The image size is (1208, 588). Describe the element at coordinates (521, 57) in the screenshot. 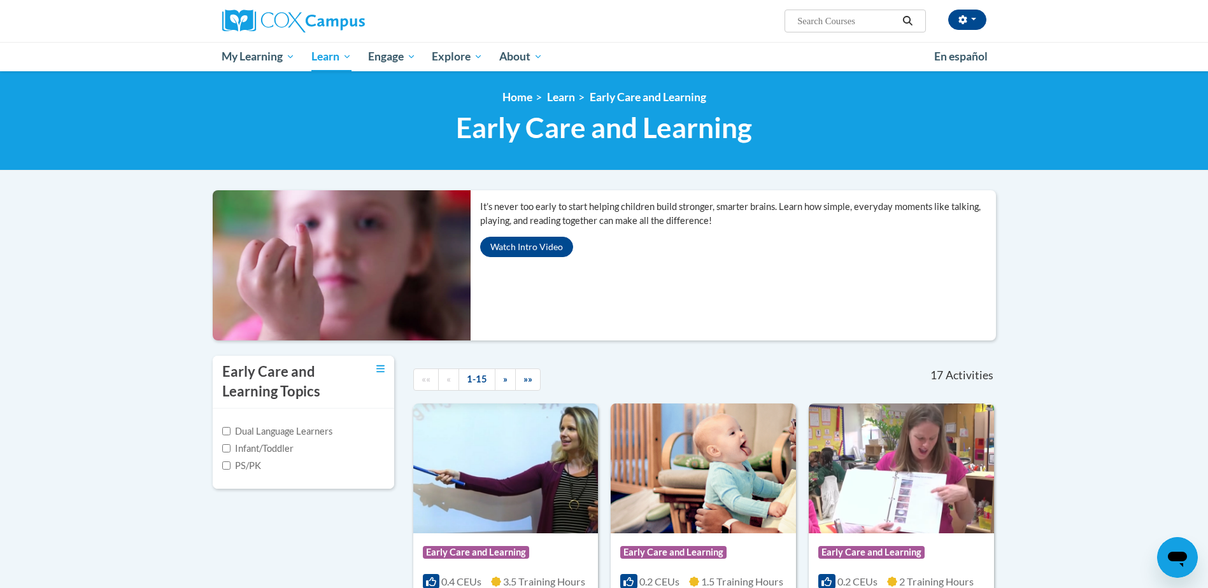

I see `a: About` at that location.